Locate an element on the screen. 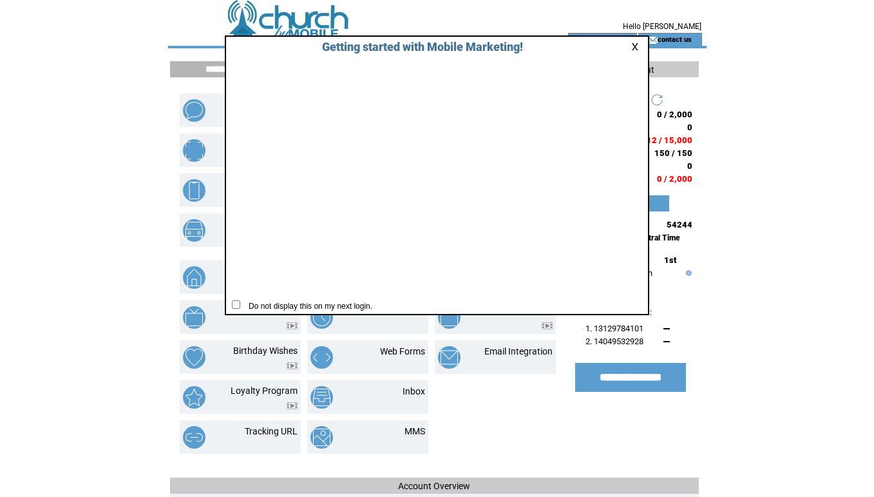  img: text-blast.png is located at coordinates (194, 110).